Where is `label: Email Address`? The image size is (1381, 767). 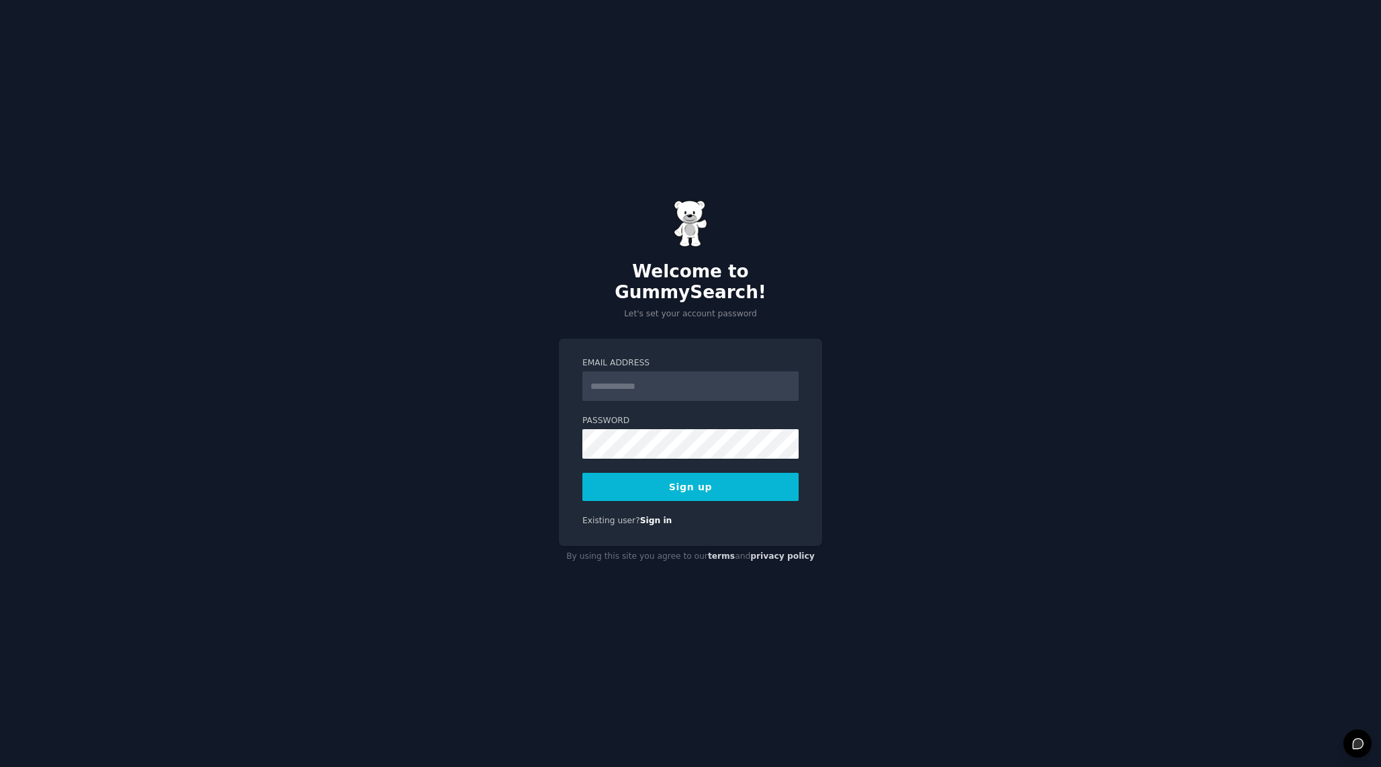
label: Email Address is located at coordinates (691, 363).